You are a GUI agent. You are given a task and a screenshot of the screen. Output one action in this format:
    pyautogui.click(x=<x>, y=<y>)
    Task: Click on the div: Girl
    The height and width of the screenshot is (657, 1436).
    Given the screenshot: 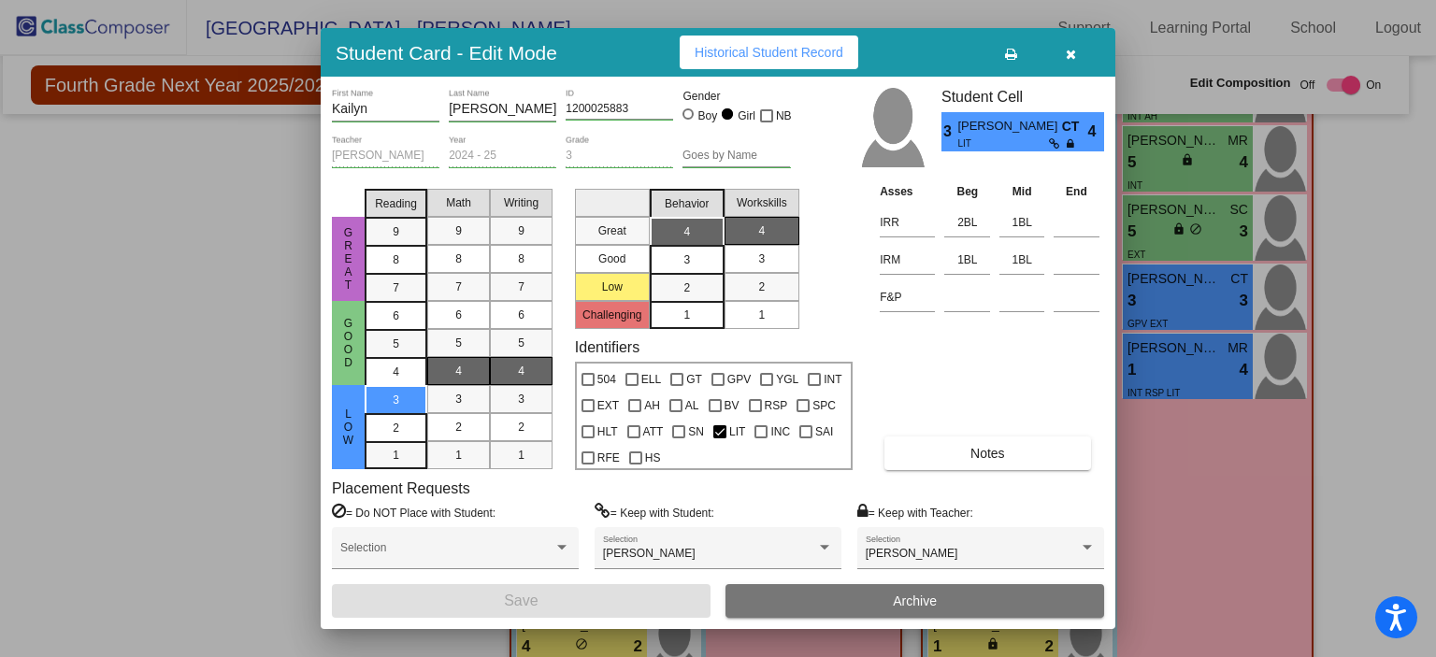 What is the action you would take?
    pyautogui.click(x=746, y=116)
    